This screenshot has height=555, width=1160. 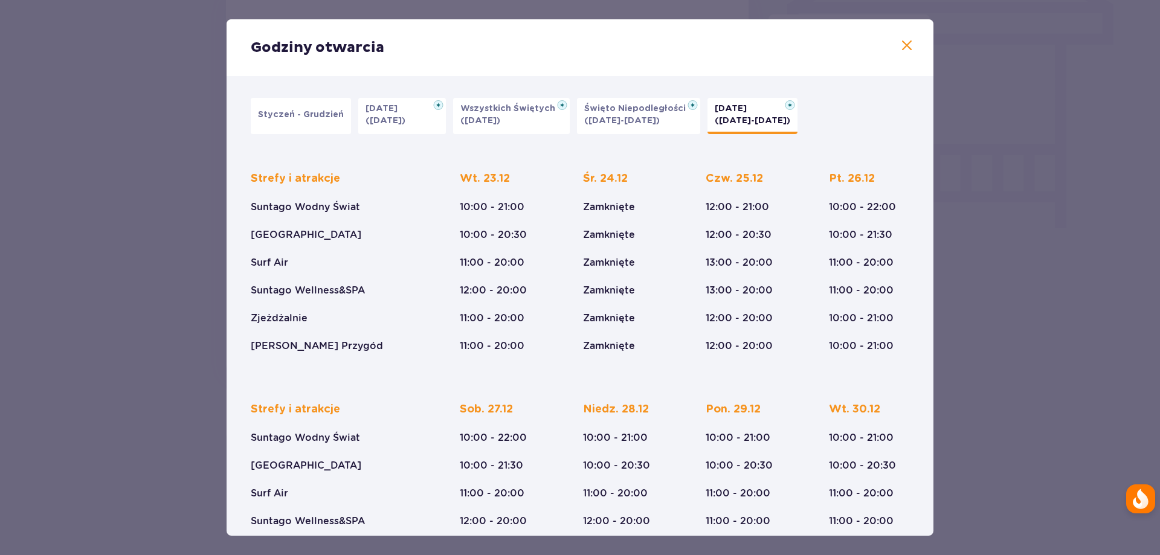 What do you see at coordinates (737, 207) in the screenshot?
I see `p: 12:00 - 21:00` at bounding box center [737, 207].